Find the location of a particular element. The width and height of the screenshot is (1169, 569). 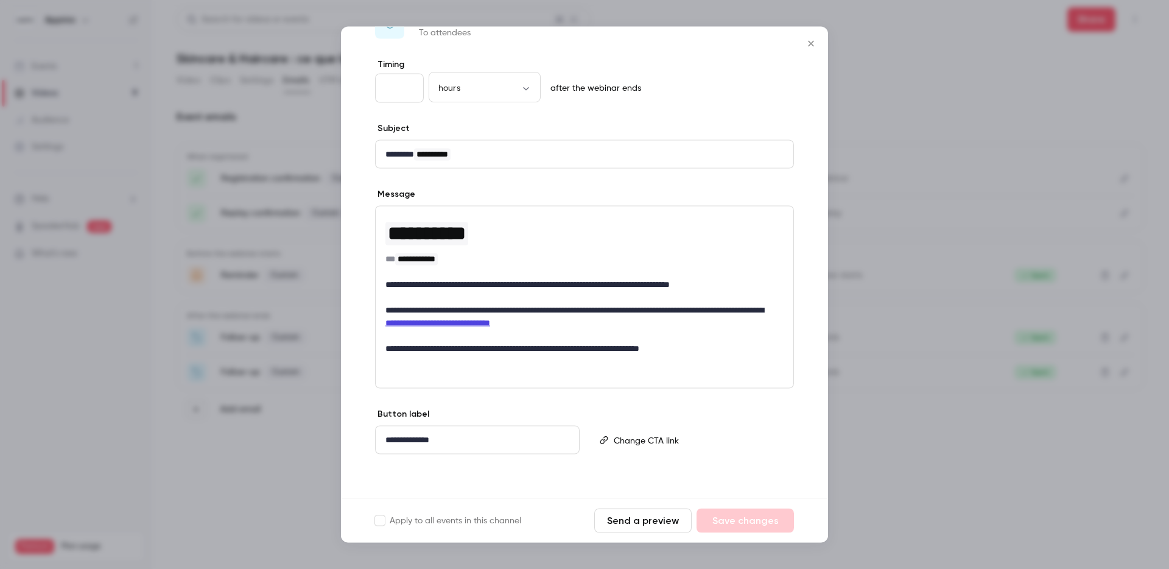

label: Apply to all events in this channel is located at coordinates (448, 521).